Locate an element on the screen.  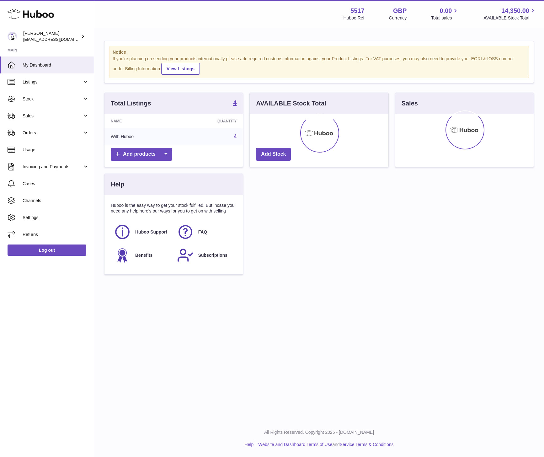
a: Add Stock is located at coordinates (273, 154).